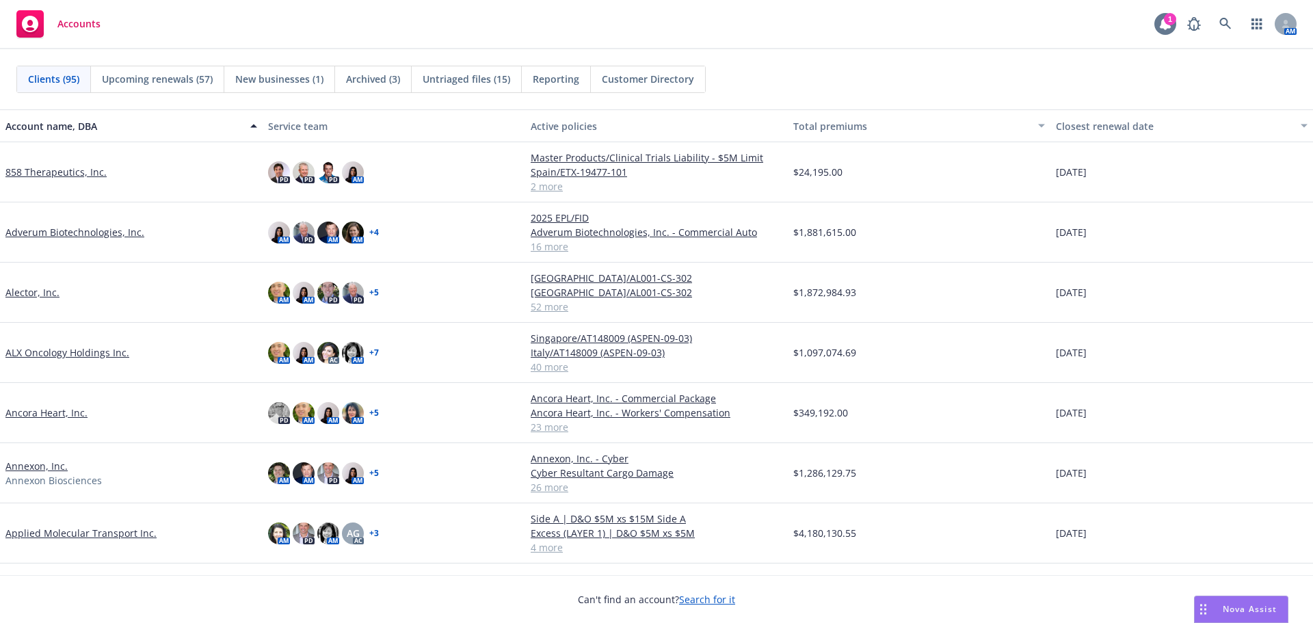 The width and height of the screenshot is (1313, 623). Describe the element at coordinates (157, 79) in the screenshot. I see `span: Upcoming renewals (57)` at that location.